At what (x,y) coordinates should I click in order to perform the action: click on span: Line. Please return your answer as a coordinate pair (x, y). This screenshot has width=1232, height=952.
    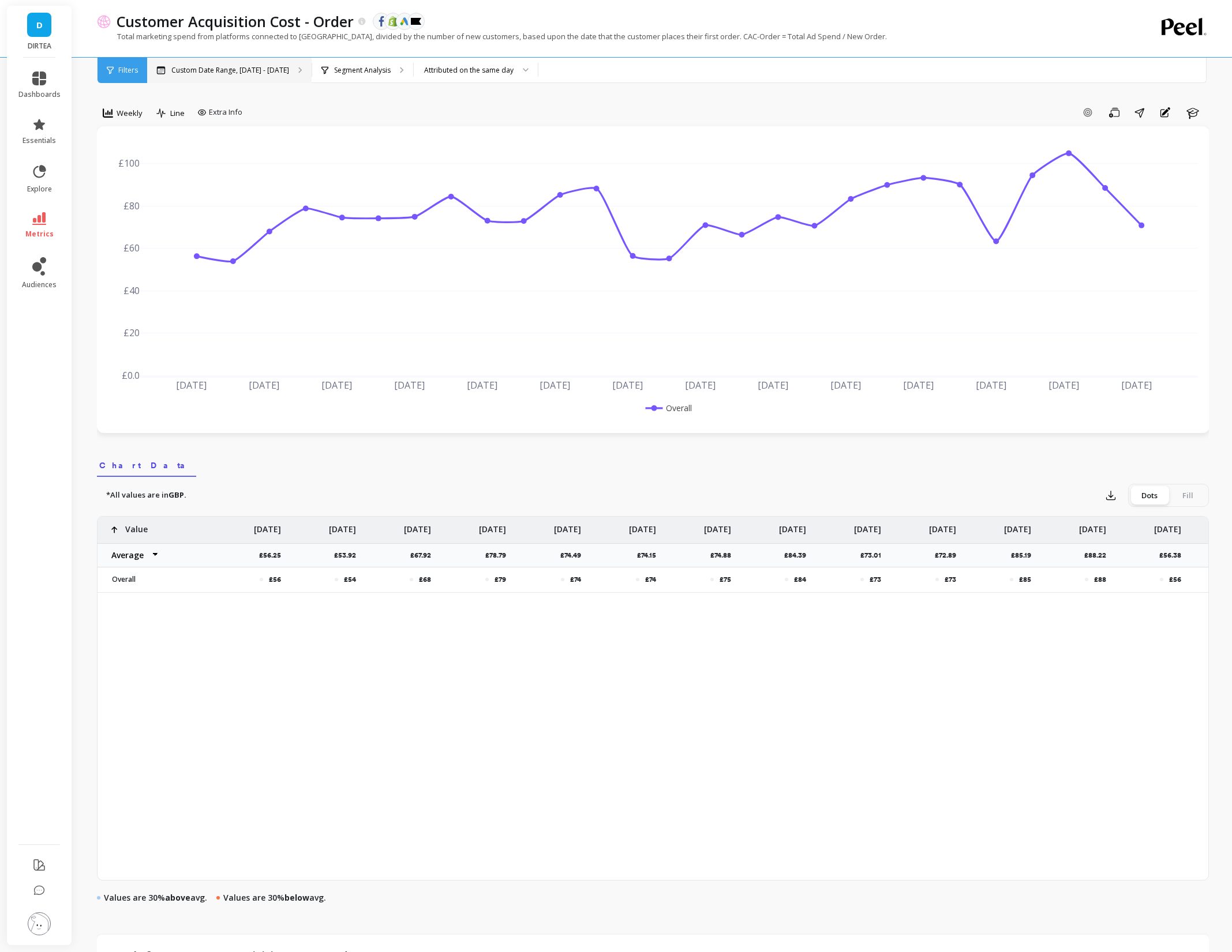
    Looking at the image, I should click on (177, 113).